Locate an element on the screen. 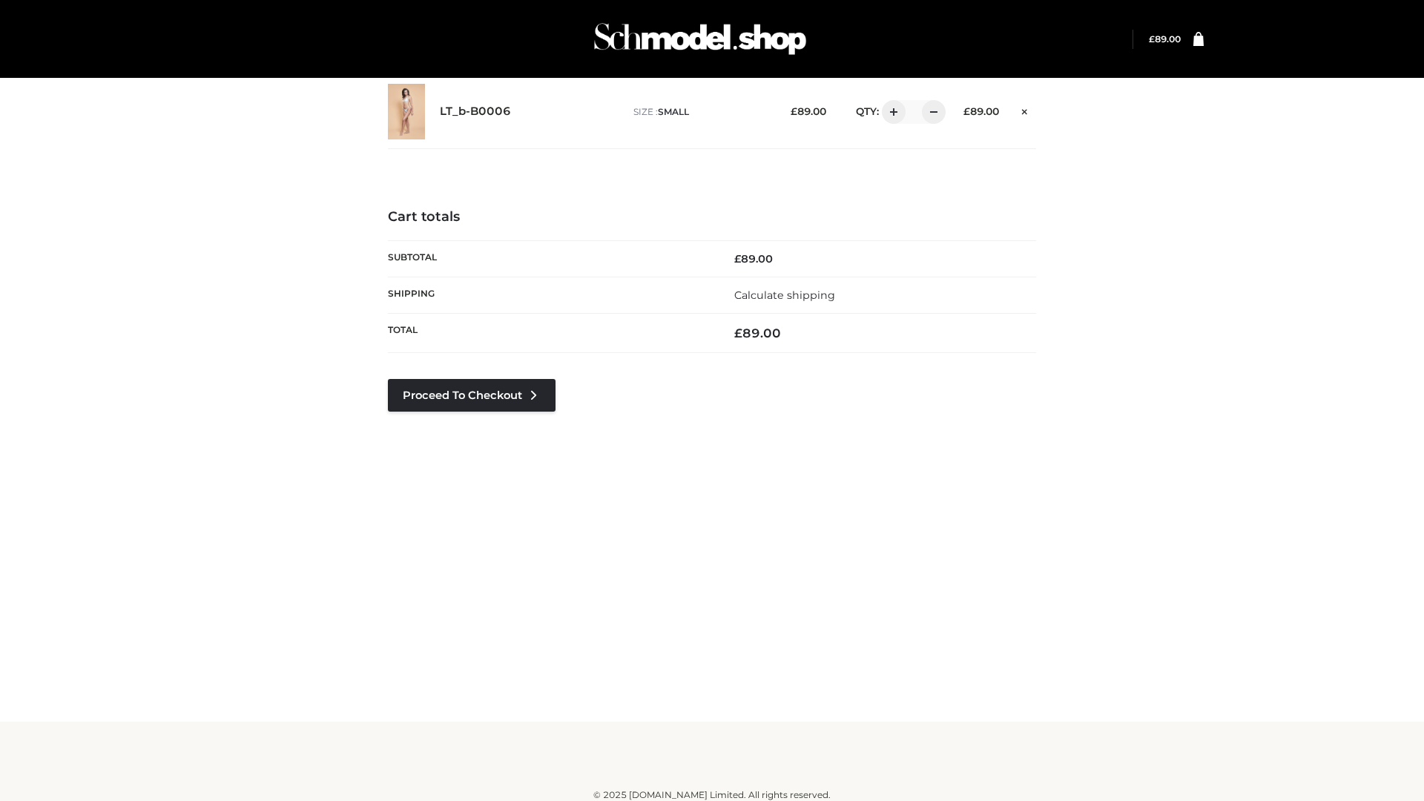  a: Proceed to Checkout is located at coordinates (472, 395).